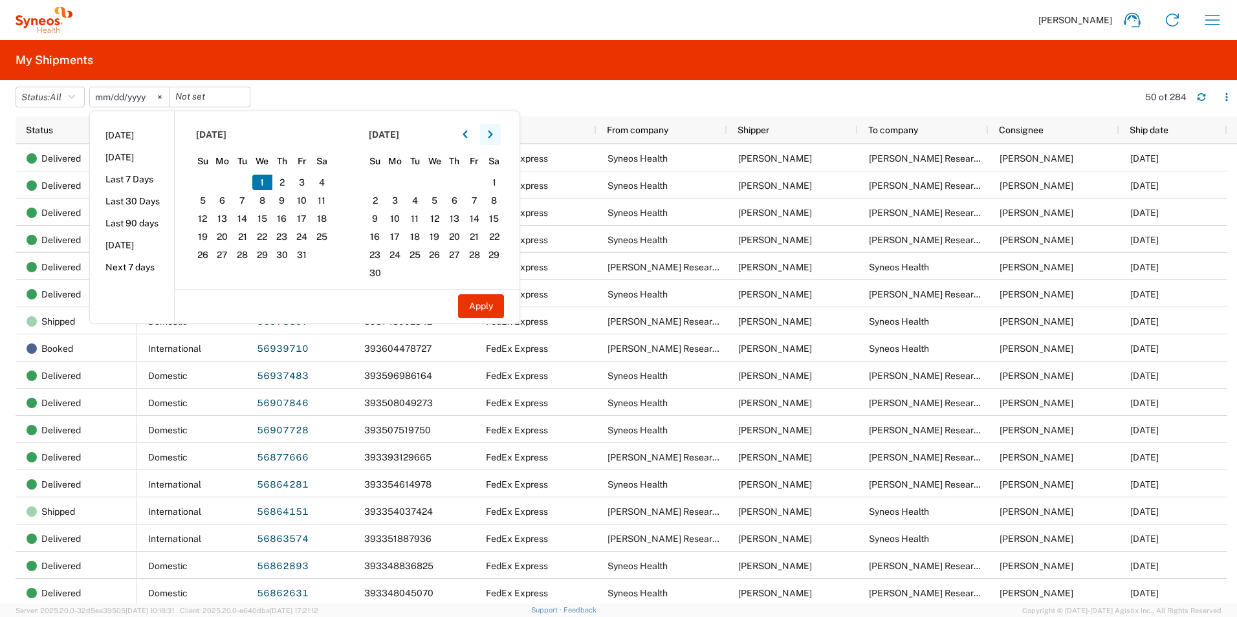  I want to click on span: 6, so click(222, 201).